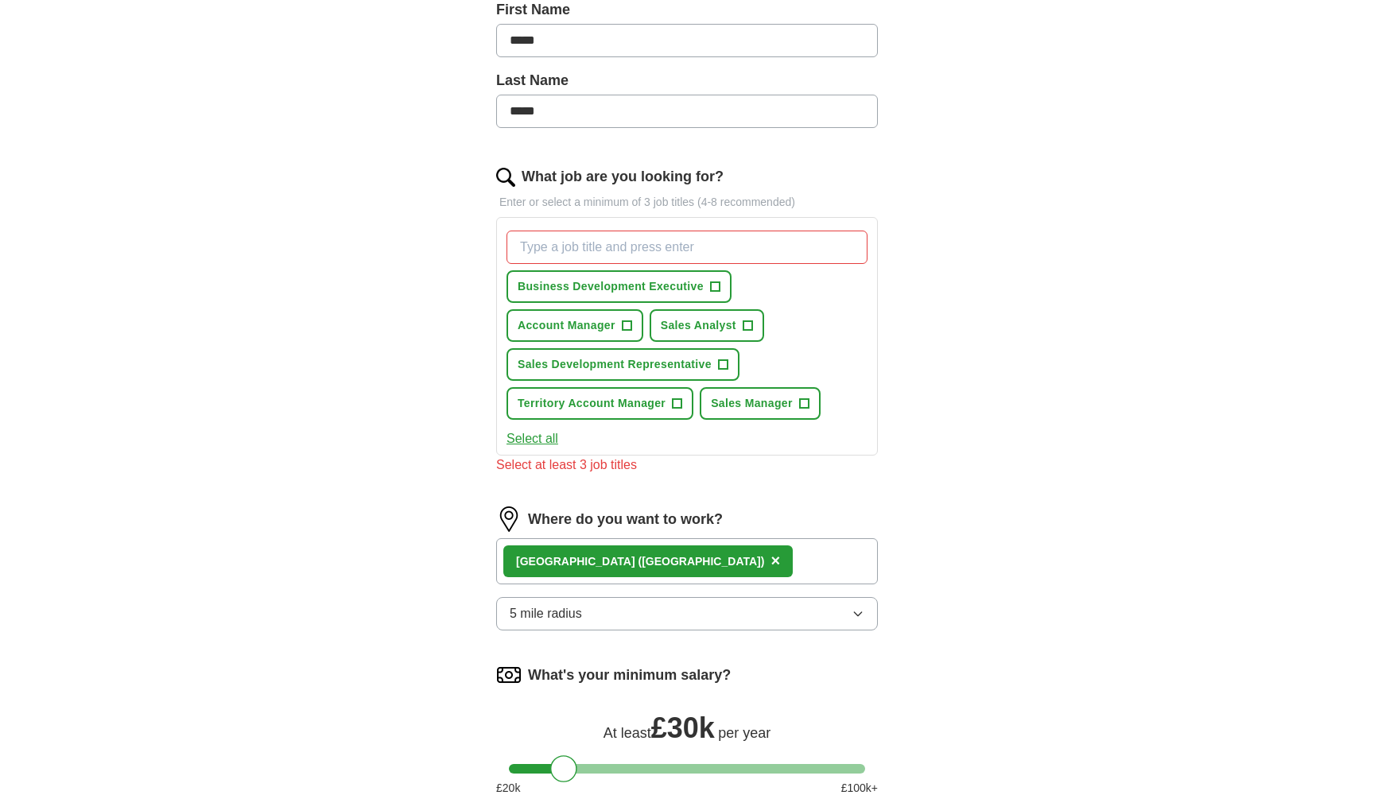 Image resolution: width=1374 pixels, height=795 pixels. I want to click on button: Business Development Executive, so click(619, 286).